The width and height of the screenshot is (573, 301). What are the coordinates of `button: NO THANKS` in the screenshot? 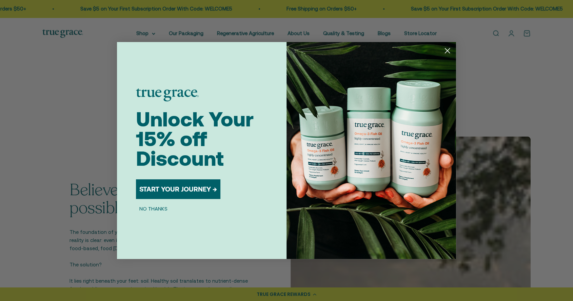 It's located at (153, 208).